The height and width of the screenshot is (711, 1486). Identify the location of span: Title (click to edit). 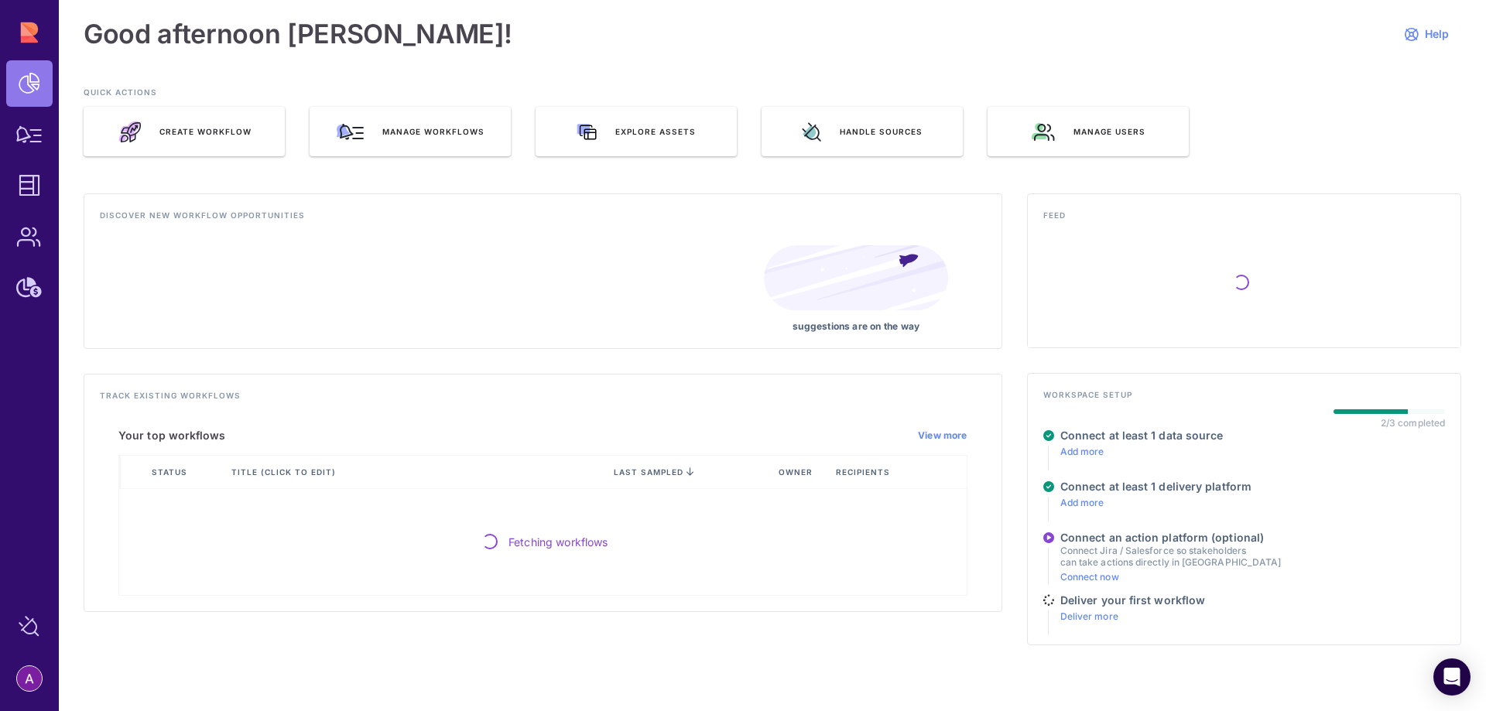
(285, 472).